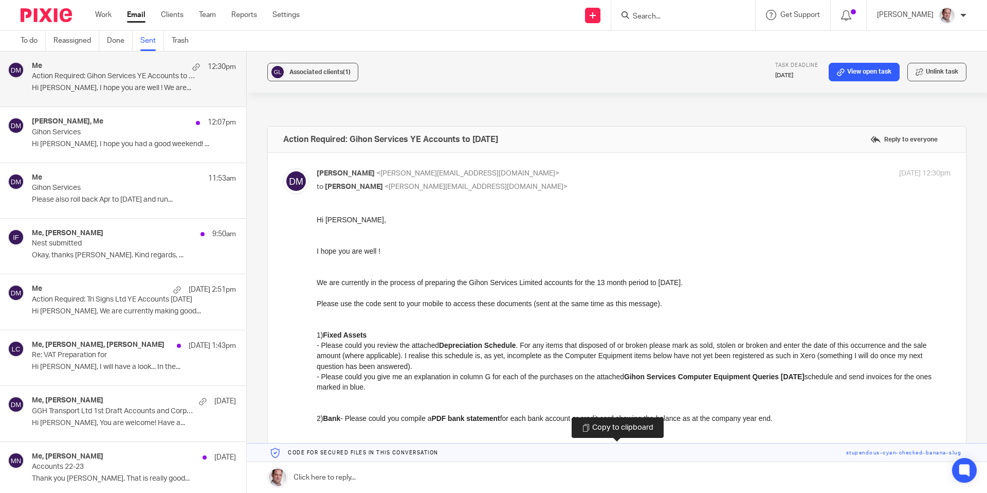 The width and height of the screenshot is (987, 493). Describe the element at coordinates (120, 41) in the screenshot. I see `a: Done` at that location.